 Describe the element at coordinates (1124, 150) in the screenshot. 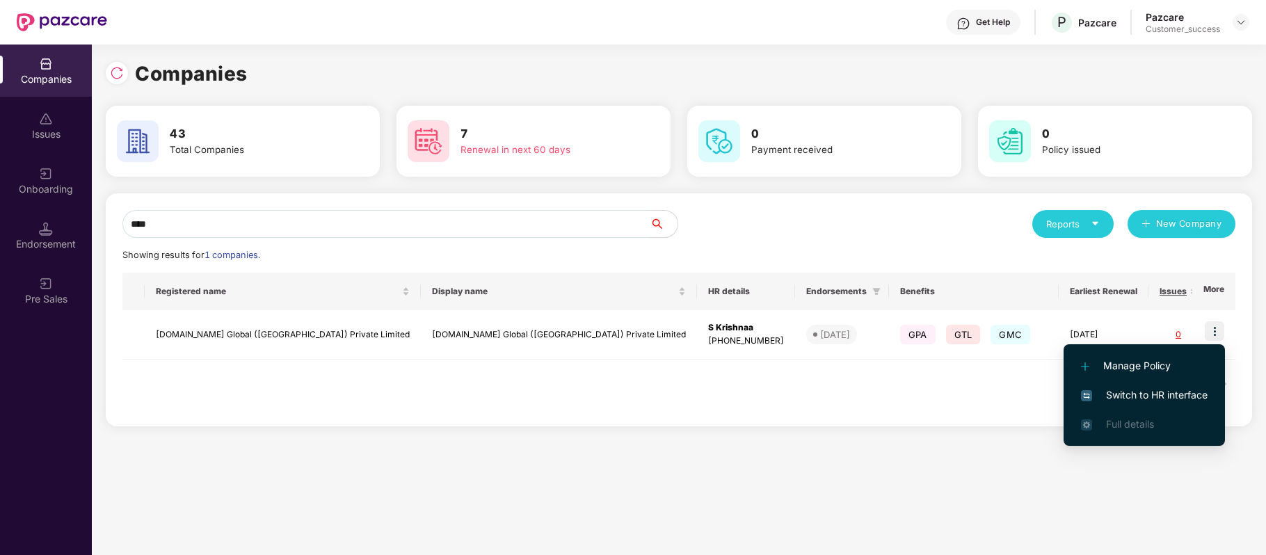

I see `div: Policy issued` at that location.